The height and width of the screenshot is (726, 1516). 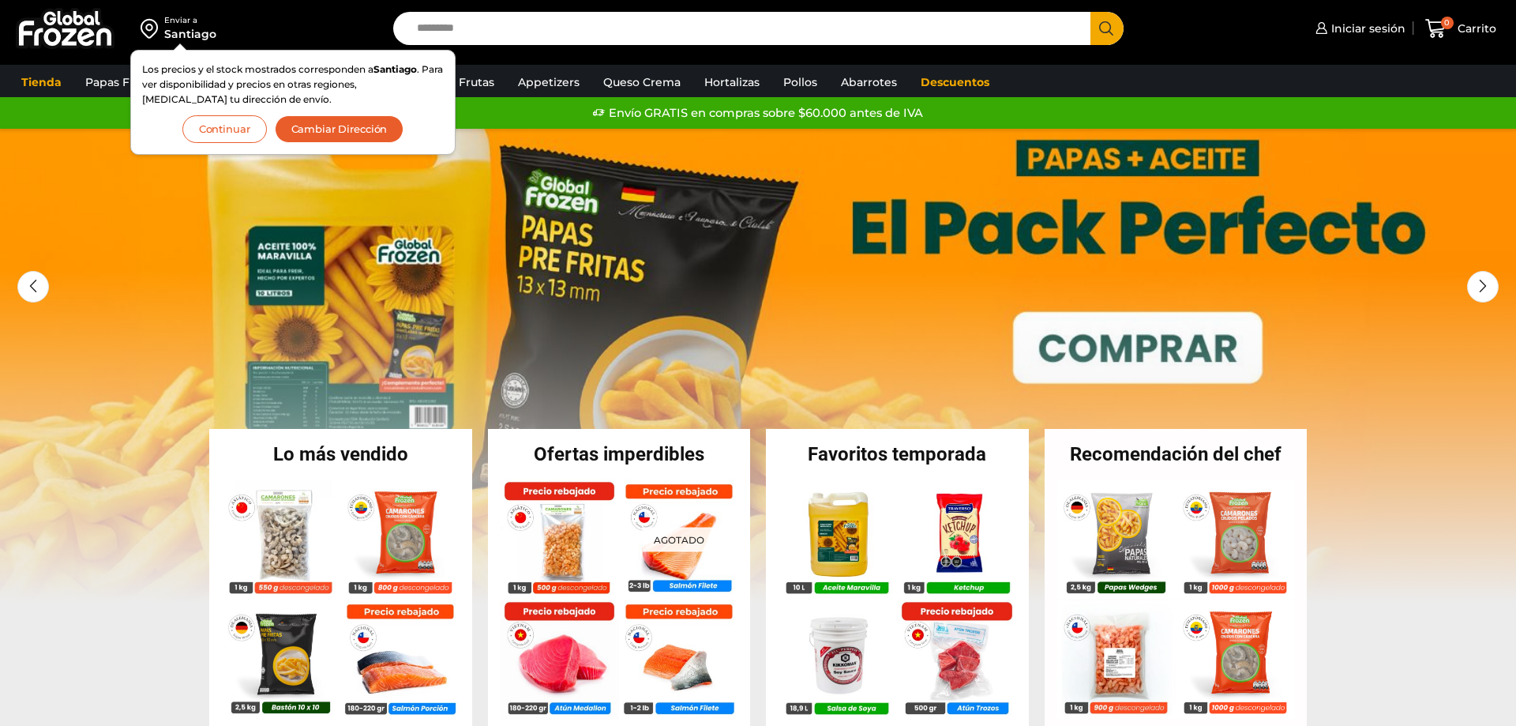 I want to click on a: Queso Crema, so click(x=642, y=82).